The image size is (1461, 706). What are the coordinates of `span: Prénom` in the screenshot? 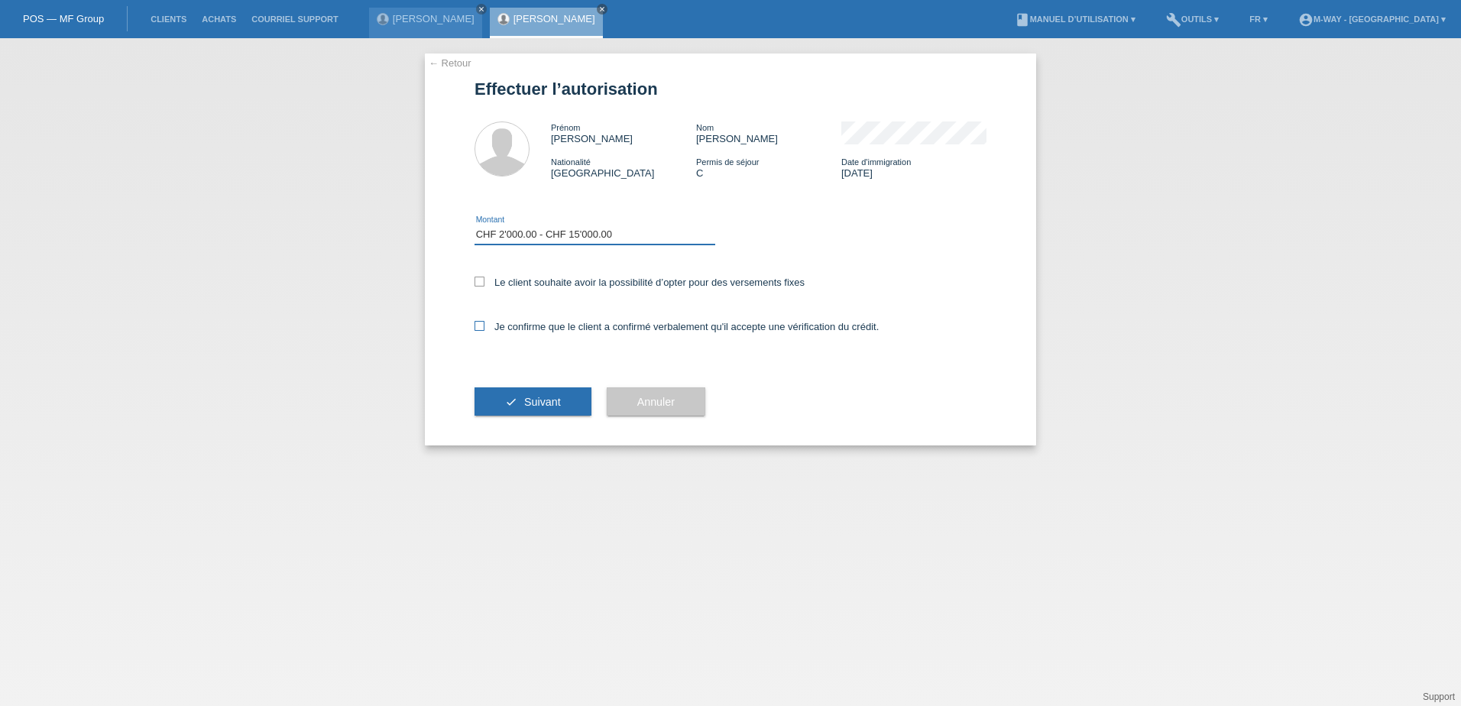 It's located at (565, 128).